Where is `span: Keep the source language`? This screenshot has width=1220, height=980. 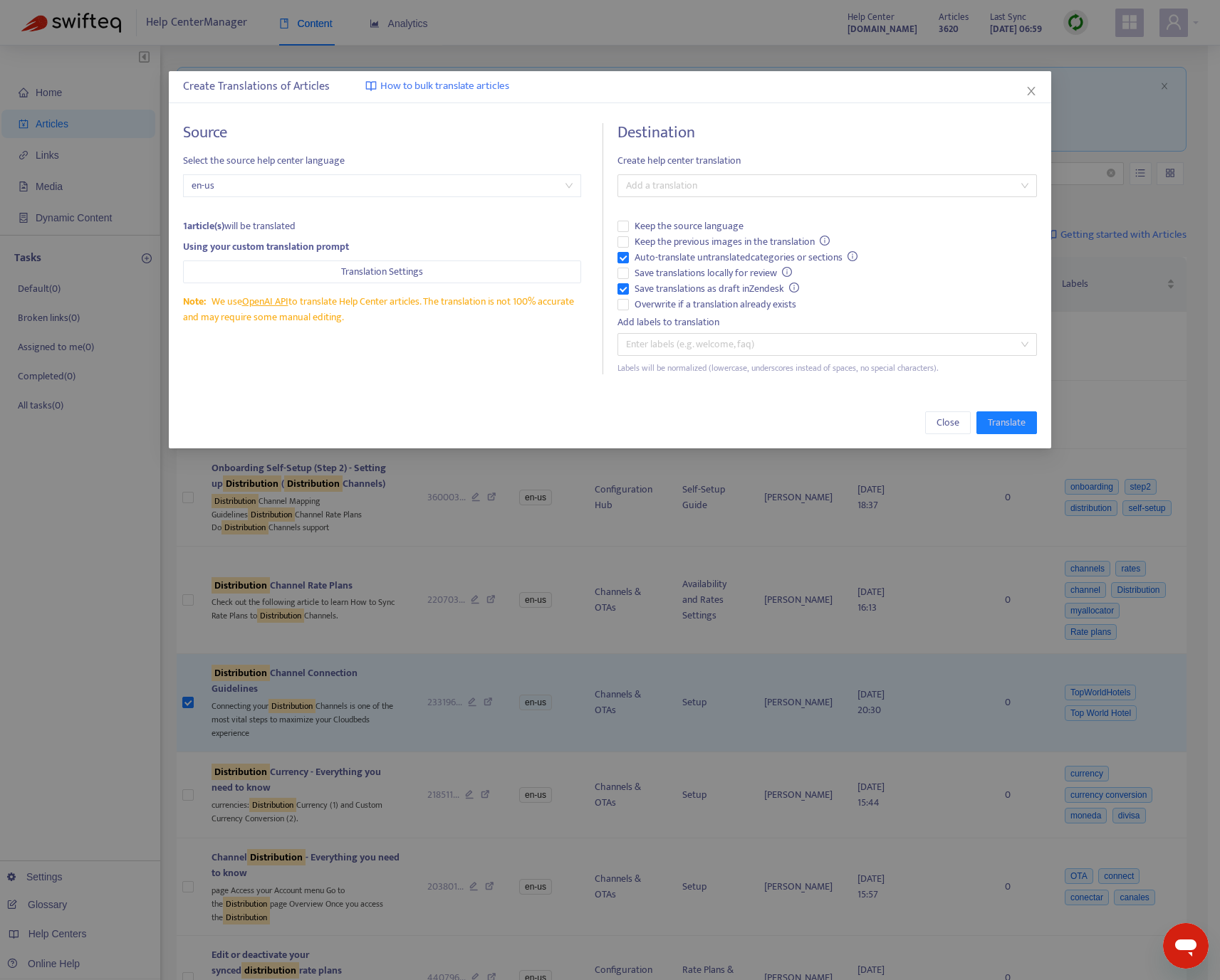
span: Keep the source language is located at coordinates (689, 226).